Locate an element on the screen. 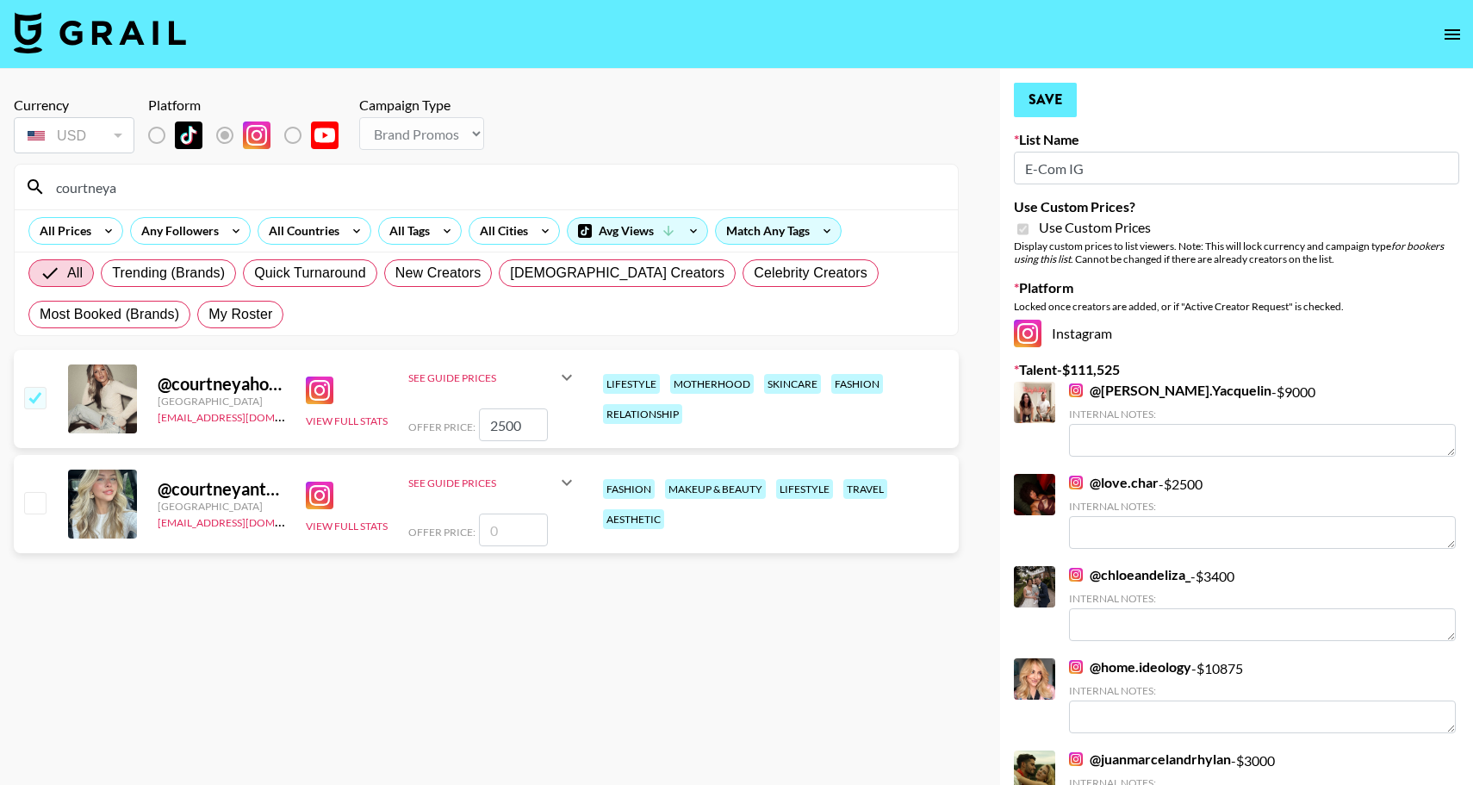 This screenshot has height=785, width=1473. div: All Cities is located at coordinates (500, 231).